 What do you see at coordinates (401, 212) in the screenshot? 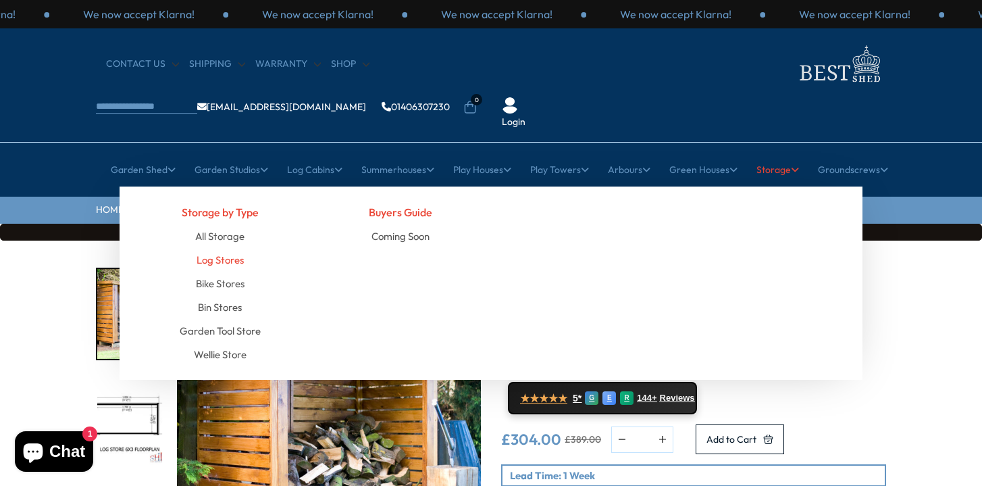
I see `h4: Buyers Guide` at bounding box center [401, 212].